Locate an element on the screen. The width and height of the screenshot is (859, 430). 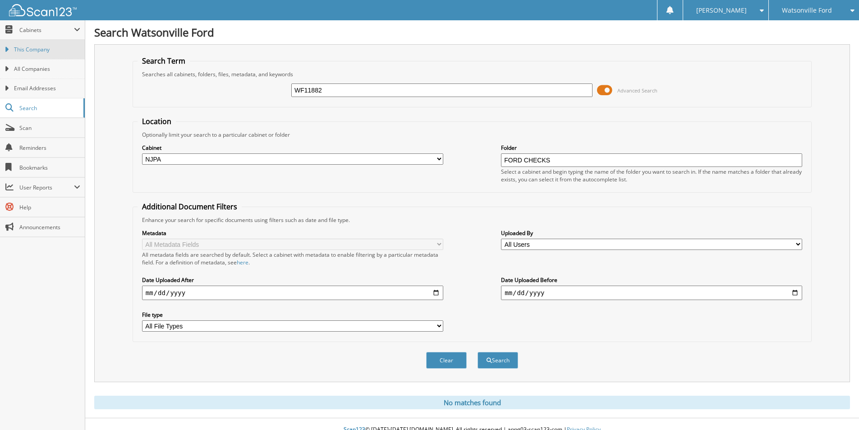
div: No matches found is located at coordinates (472, 402).